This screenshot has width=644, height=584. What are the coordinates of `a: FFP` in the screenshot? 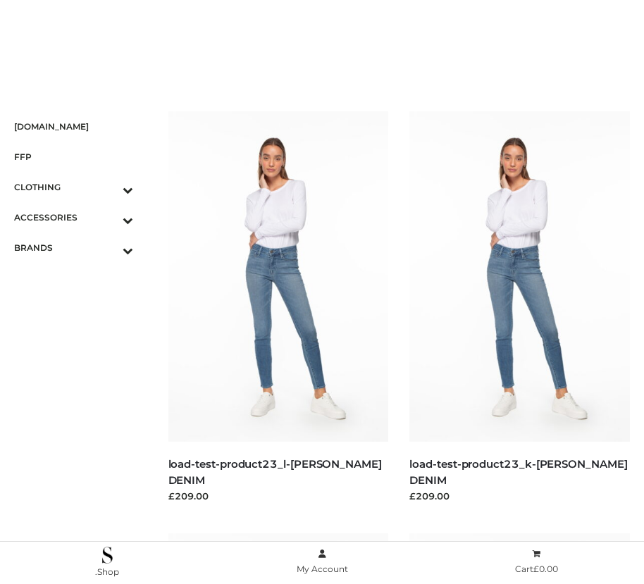 It's located at (73, 157).